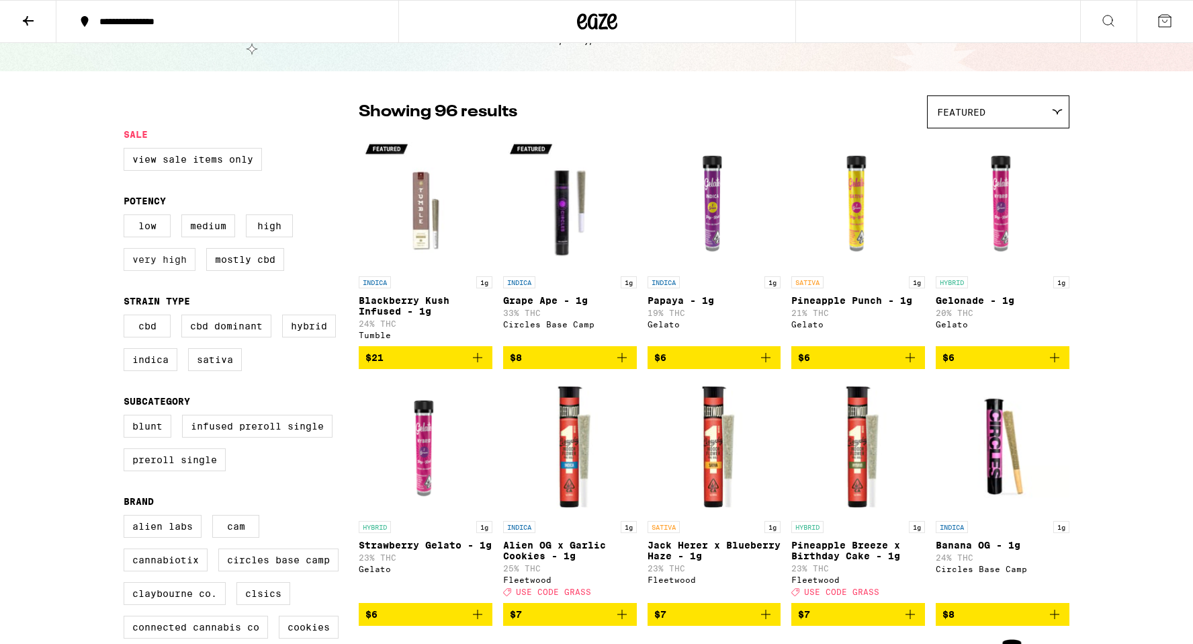  I want to click on p: Jack Herer x Blueberry Haze - 1g, so click(714, 550).